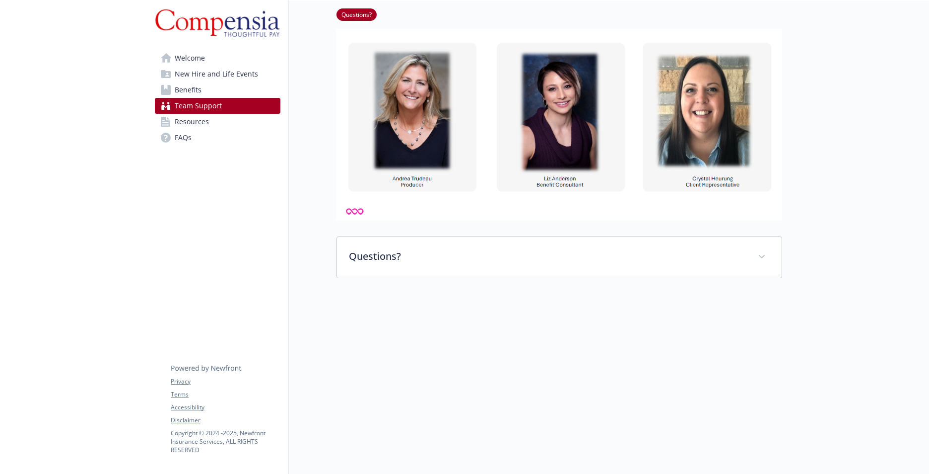 The image size is (929, 474). What do you see at coordinates (225, 381) in the screenshot?
I see `a: Privacy` at bounding box center [225, 381].